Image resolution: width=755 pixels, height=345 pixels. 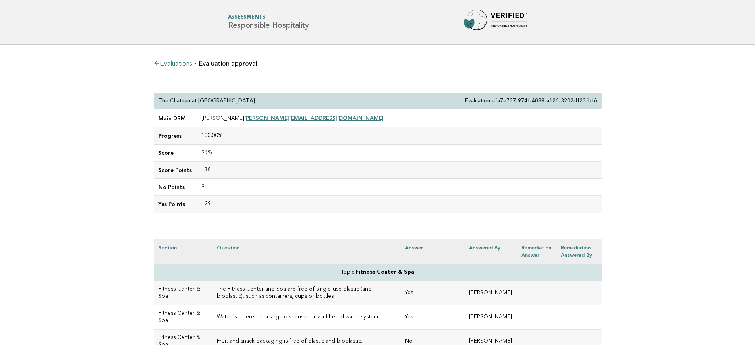 What do you see at coordinates (175, 118) in the screenshot?
I see `td: Main DRM` at bounding box center [175, 118].